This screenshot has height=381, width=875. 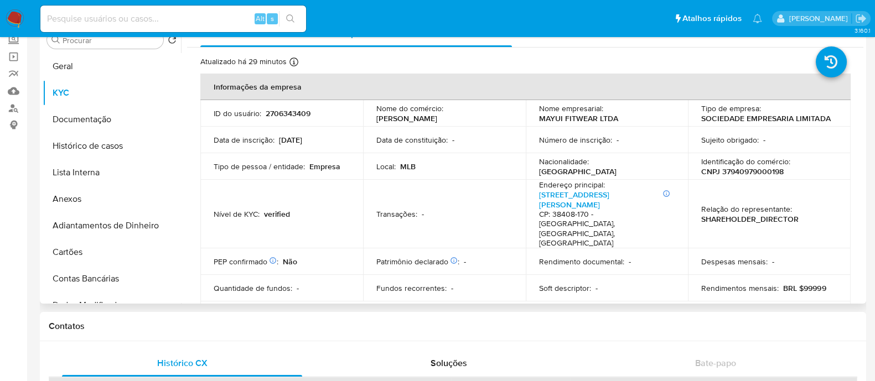 I want to click on p: MAYUI FITWEAR LTDA, so click(x=578, y=118).